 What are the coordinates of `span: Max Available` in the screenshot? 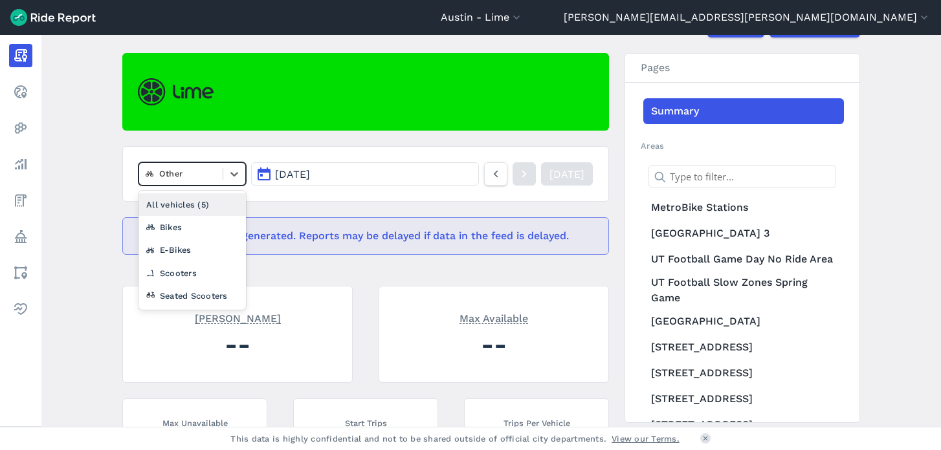 It's located at (494, 318).